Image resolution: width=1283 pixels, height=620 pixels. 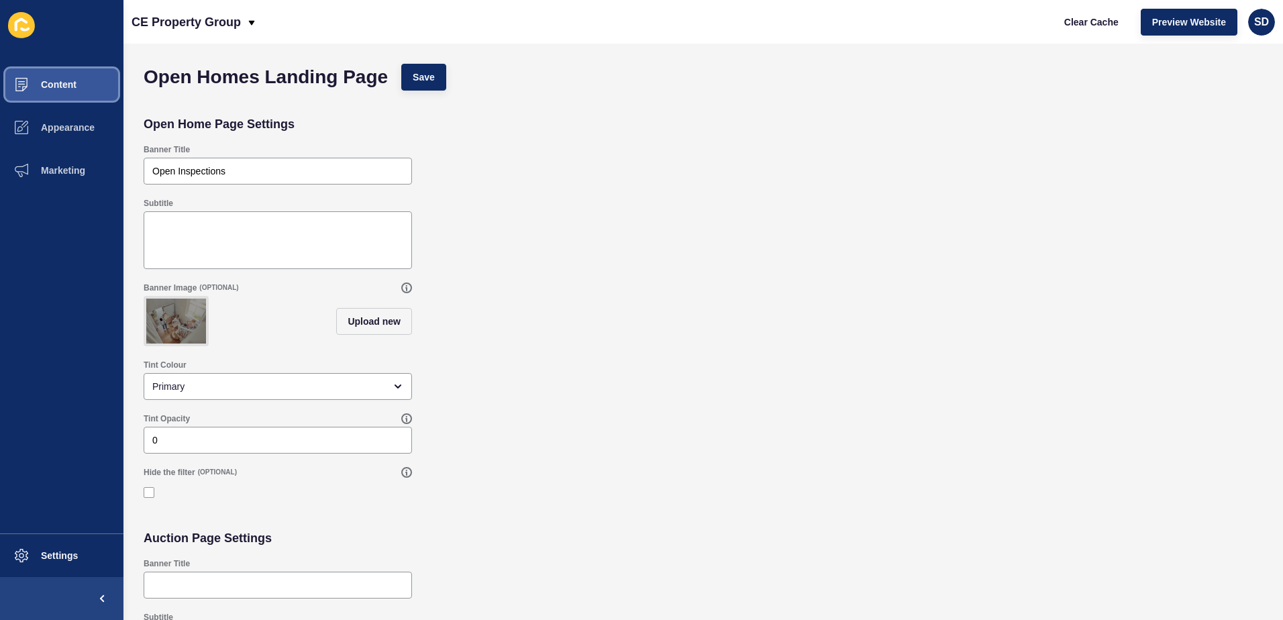 What do you see at coordinates (165, 365) in the screenshot?
I see `label: Tint Colour` at bounding box center [165, 365].